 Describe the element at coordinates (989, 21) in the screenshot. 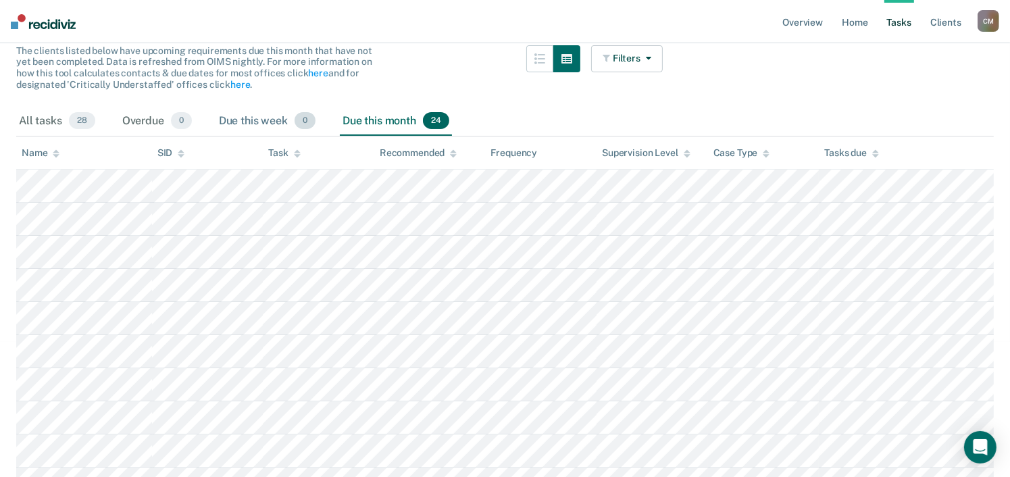

I see `div: C M` at that location.